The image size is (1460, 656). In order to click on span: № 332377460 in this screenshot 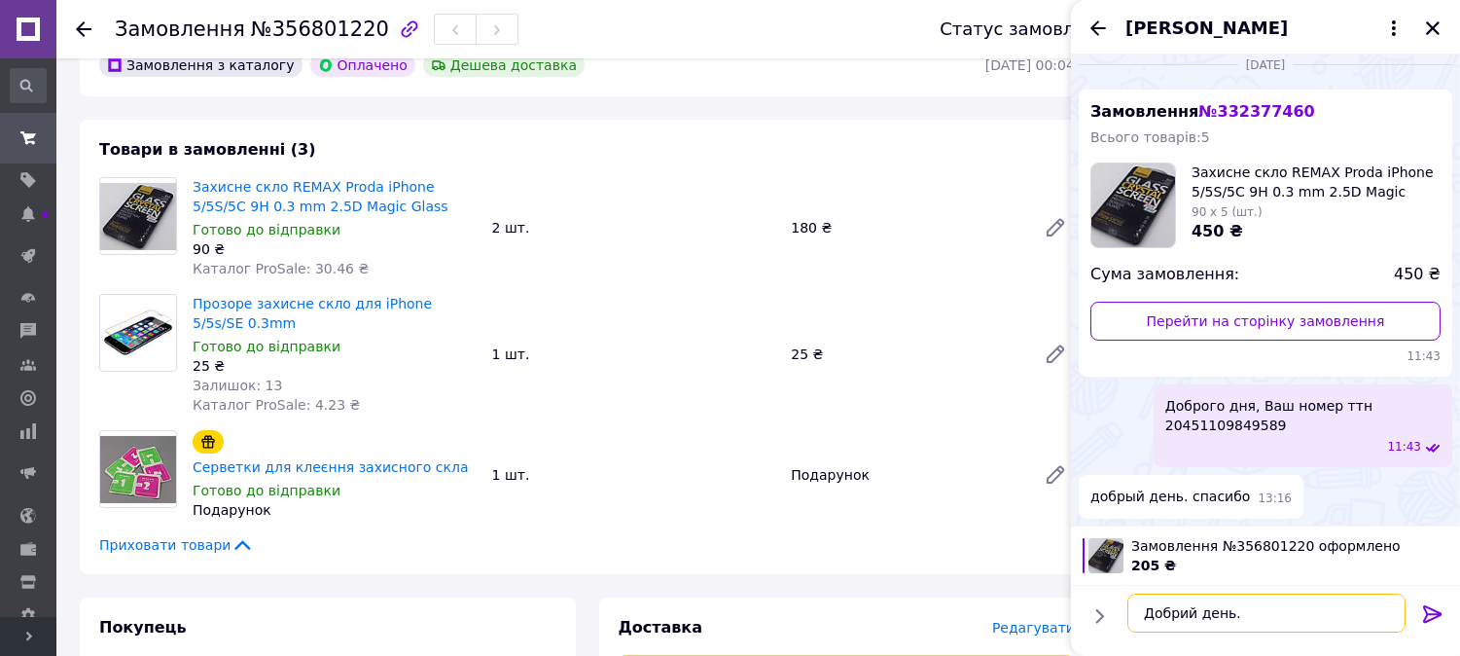, I will do `click(1256, 111)`.